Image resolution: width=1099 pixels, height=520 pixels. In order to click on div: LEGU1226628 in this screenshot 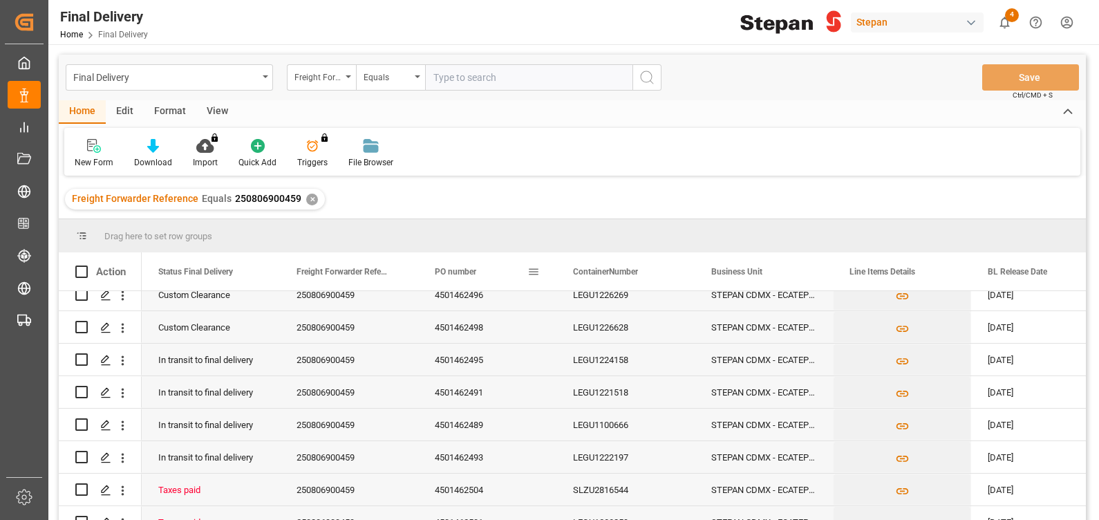, I will do `click(626, 327)`.